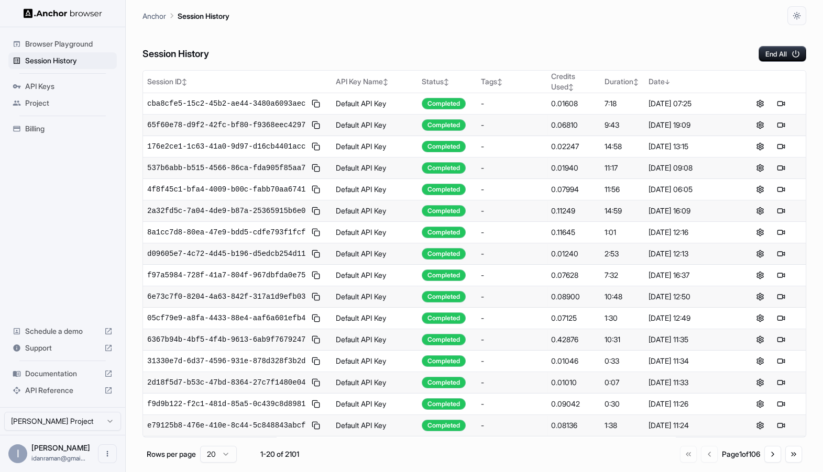 The image size is (823, 472). What do you see at coordinates (226, 275) in the screenshot?
I see `span: f97a5984-728f-41a7-804f-967dbfda0e75` at bounding box center [226, 275].